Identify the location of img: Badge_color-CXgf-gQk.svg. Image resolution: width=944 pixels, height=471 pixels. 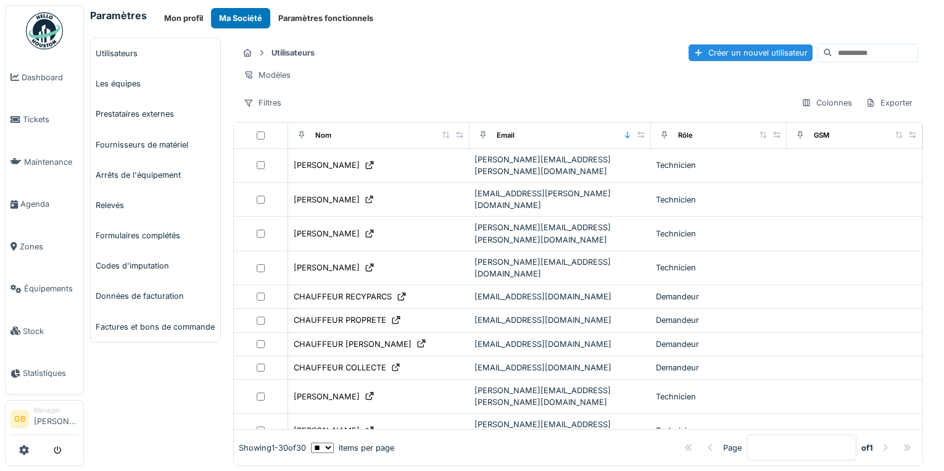
(44, 31).